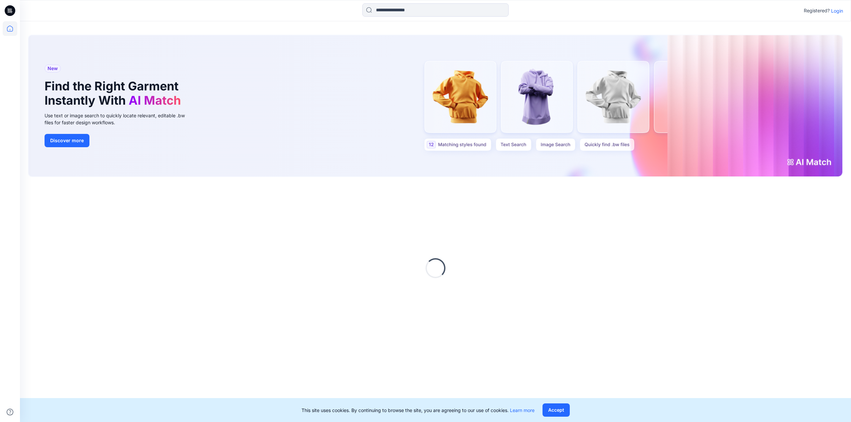 The width and height of the screenshot is (851, 422). What do you see at coordinates (114, 93) in the screenshot?
I see `h1: Find the Right Garment Instantly With` at bounding box center [114, 93].